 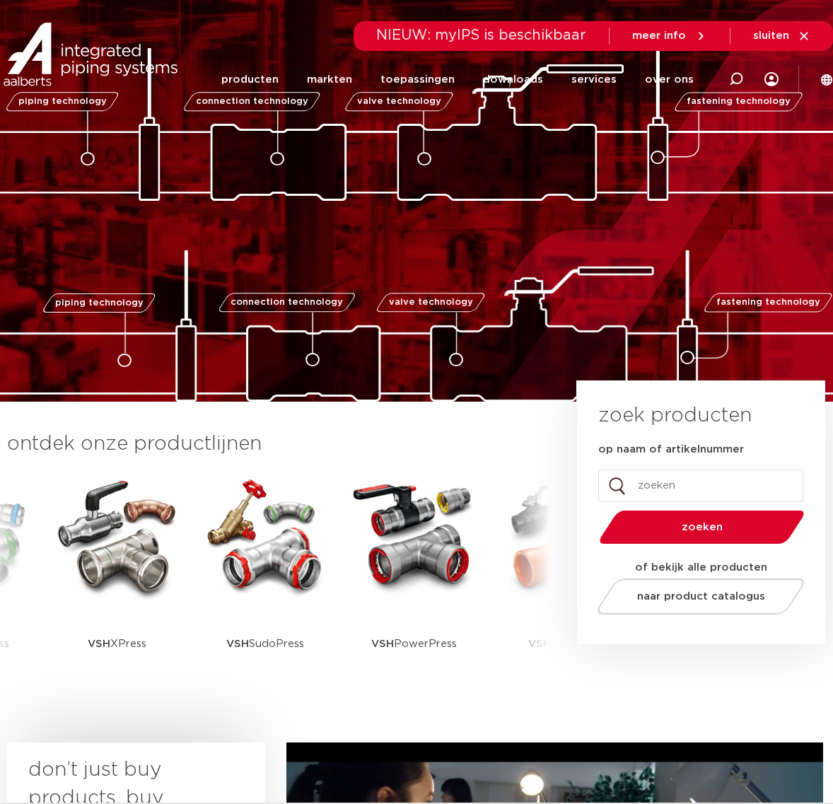 I want to click on a: VSHXPress, so click(x=117, y=580).